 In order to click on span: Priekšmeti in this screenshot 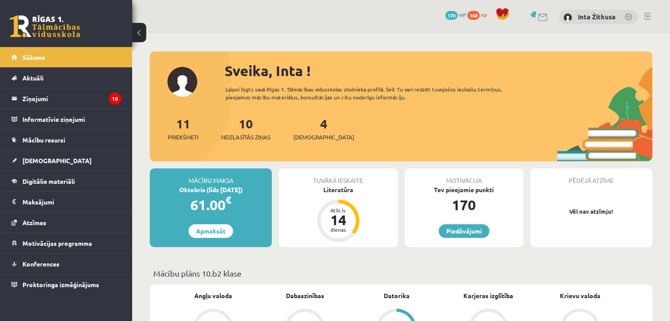, I will do `click(183, 137)`.